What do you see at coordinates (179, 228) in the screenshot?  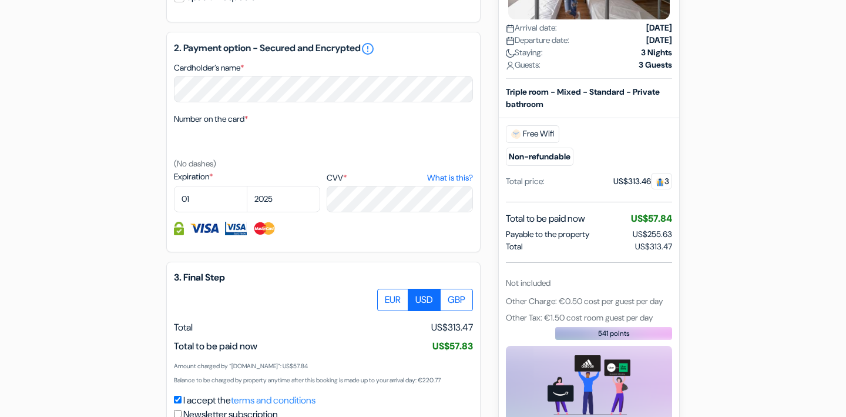 I see `img: Credit card information fully secured and encrypted` at bounding box center [179, 228].